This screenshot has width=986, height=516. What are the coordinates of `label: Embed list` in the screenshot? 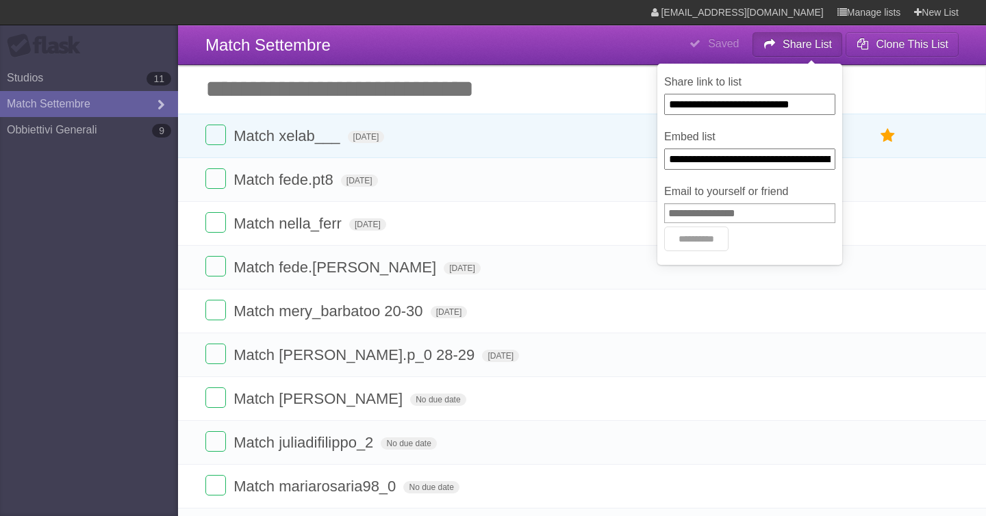 It's located at (750, 137).